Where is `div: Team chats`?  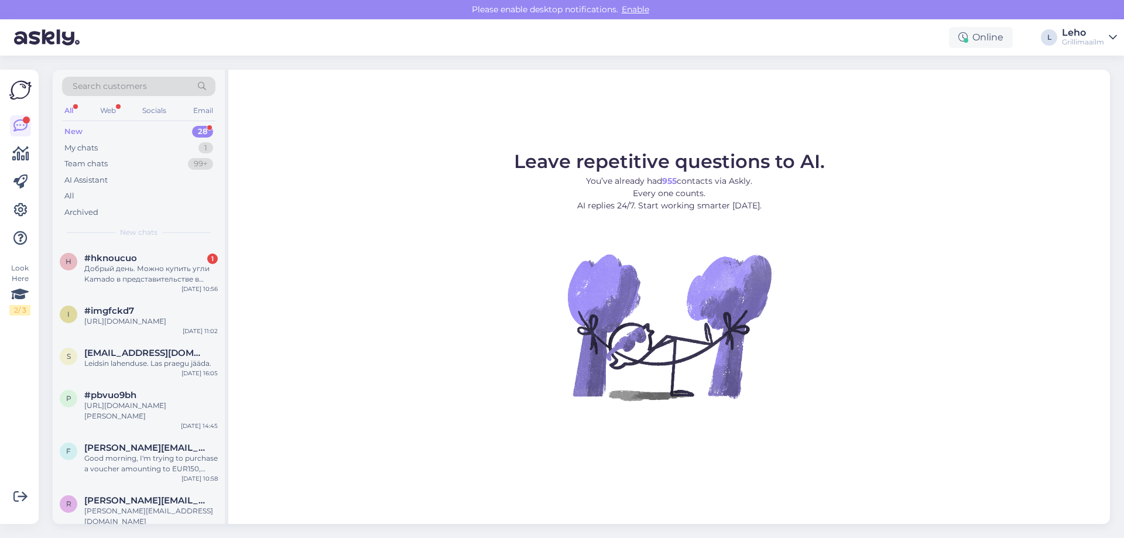
div: Team chats is located at coordinates (86, 164).